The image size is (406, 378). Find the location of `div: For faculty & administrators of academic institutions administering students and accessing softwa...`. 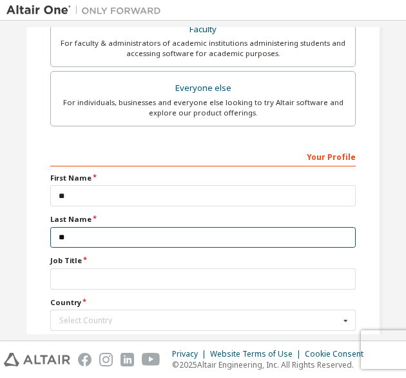

div: For faculty & administrators of academic institutions administering students and accessing softwa... is located at coordinates (203, 48).